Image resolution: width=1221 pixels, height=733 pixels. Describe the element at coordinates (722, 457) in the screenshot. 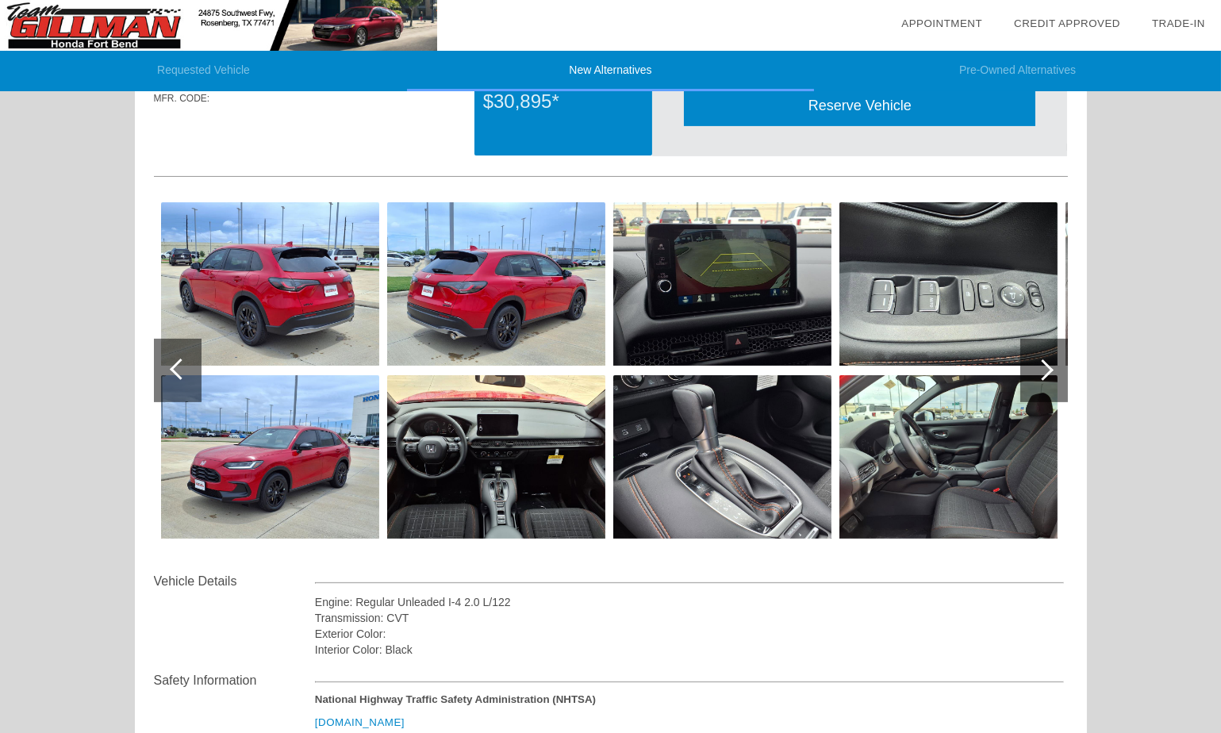

I see `img: 827764db4f0c49508bb3b3638954a09e.jpg` at that location.